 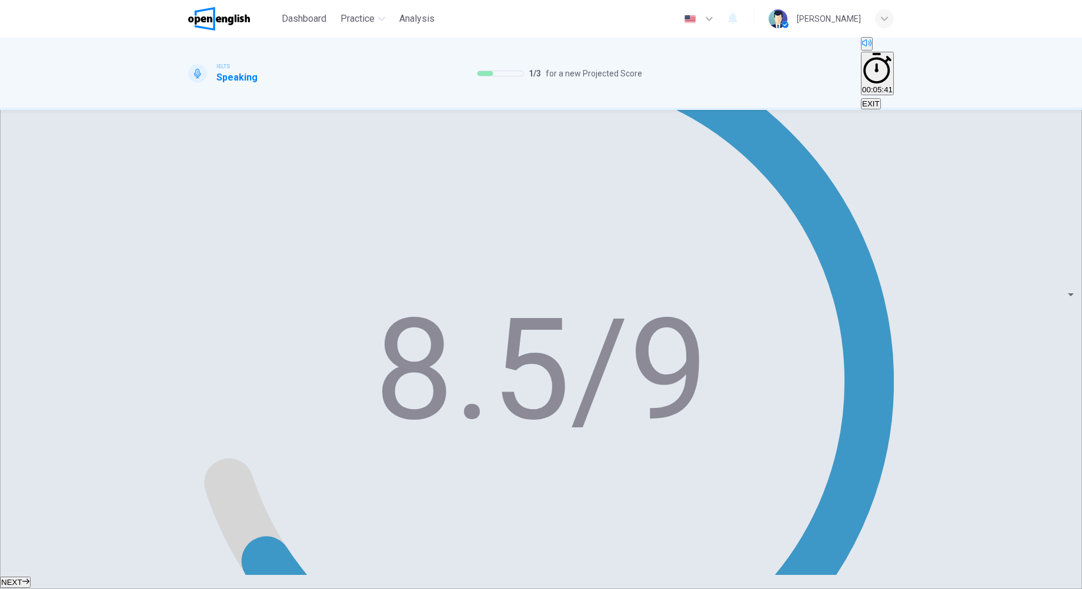 What do you see at coordinates (237, 78) in the screenshot?
I see `h1: Speaking` at bounding box center [237, 78].